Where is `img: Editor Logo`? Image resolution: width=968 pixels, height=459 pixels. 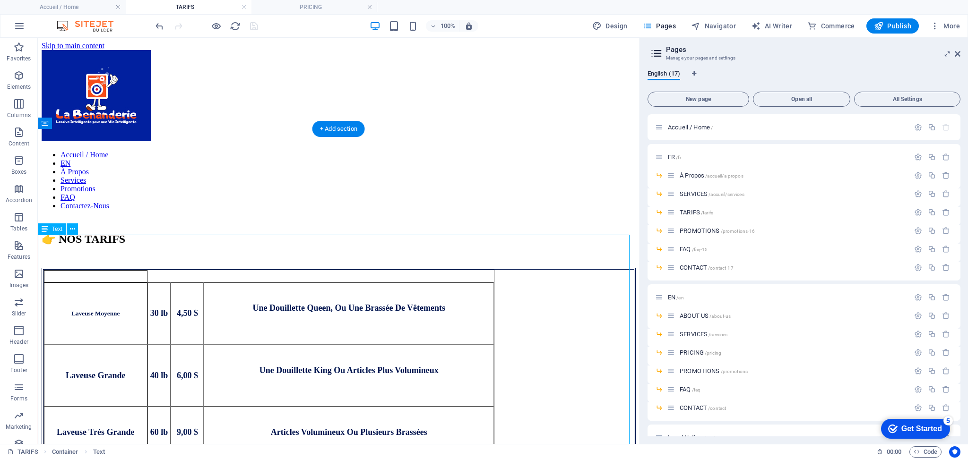 img: Editor Logo is located at coordinates (90, 26).